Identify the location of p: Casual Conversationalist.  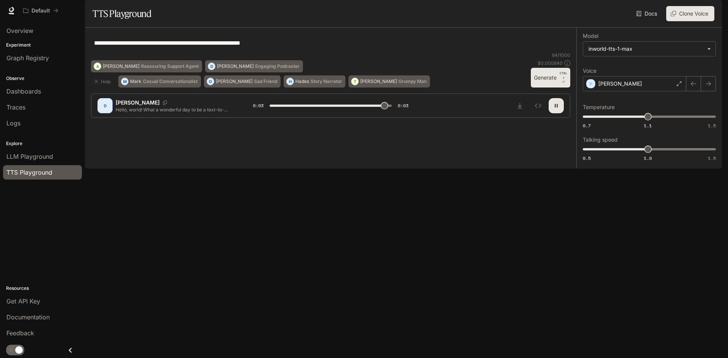
(170, 81).